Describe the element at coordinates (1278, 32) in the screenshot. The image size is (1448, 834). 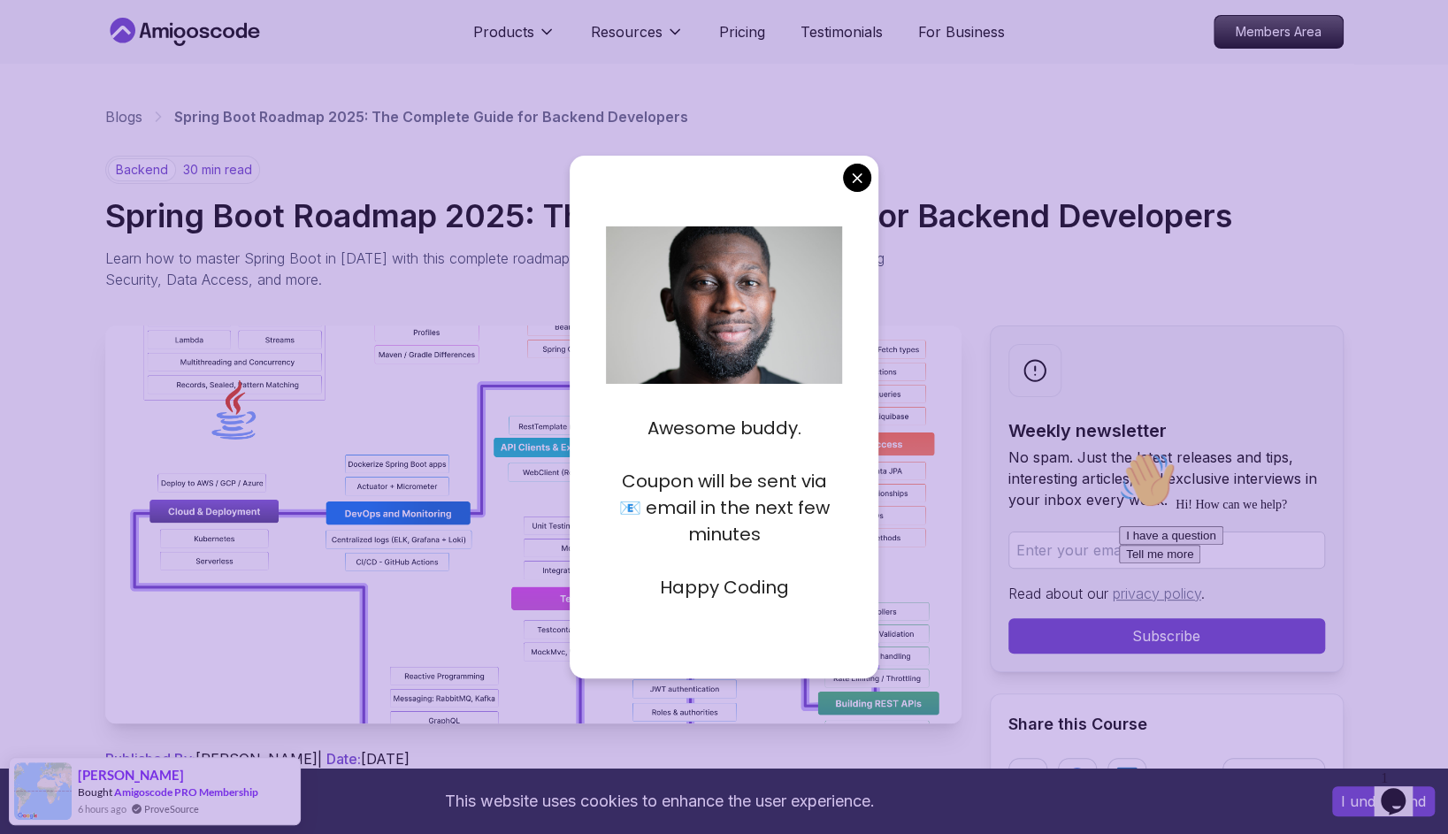
I see `p: Members Area` at that location.